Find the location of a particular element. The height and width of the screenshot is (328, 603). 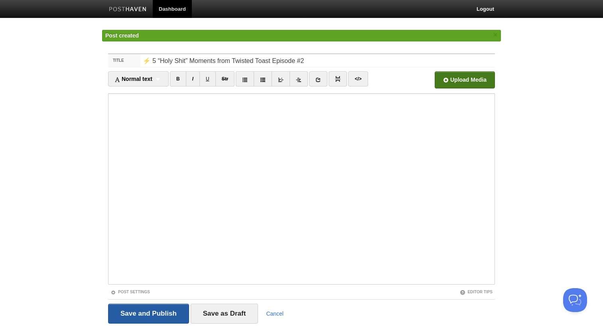

img: Posthaven-bar is located at coordinates (128, 10).